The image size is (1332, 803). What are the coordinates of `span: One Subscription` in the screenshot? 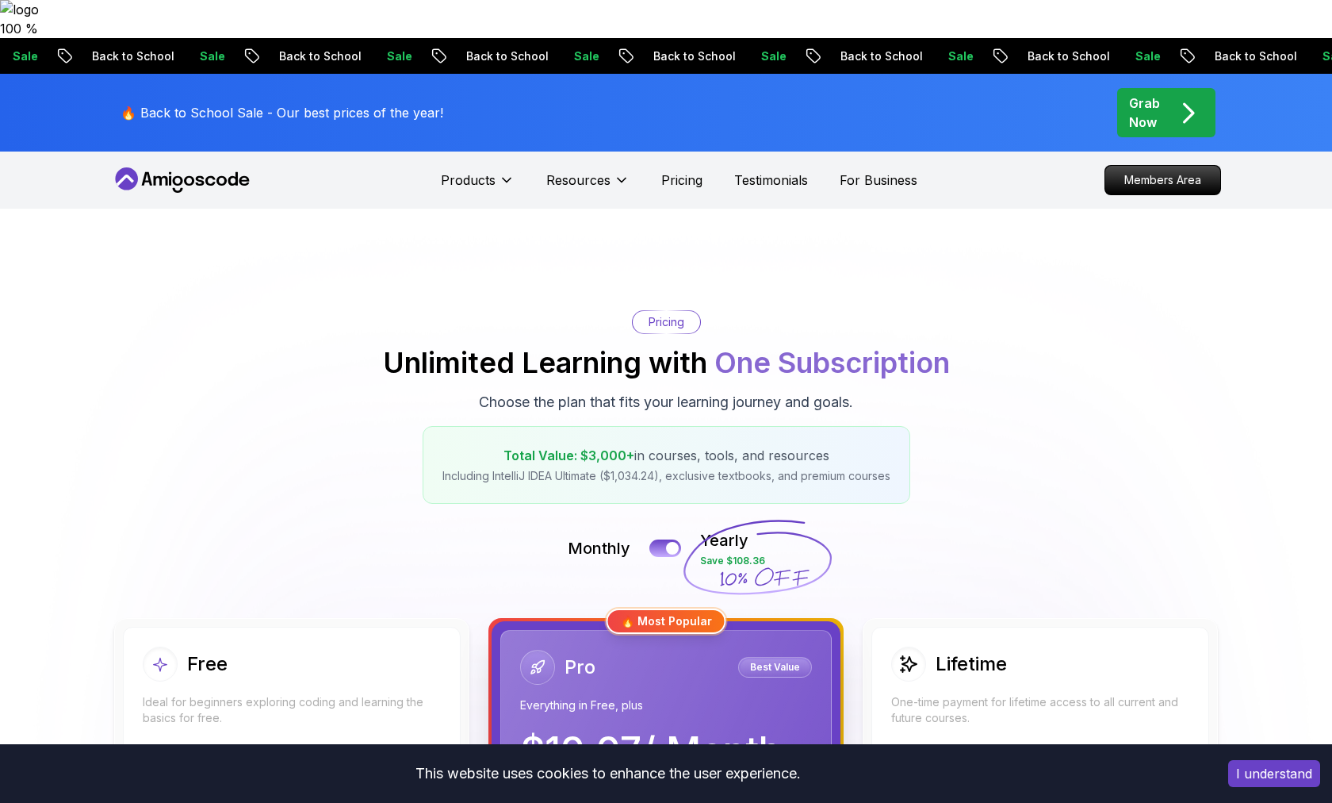 It's located at (832, 362).